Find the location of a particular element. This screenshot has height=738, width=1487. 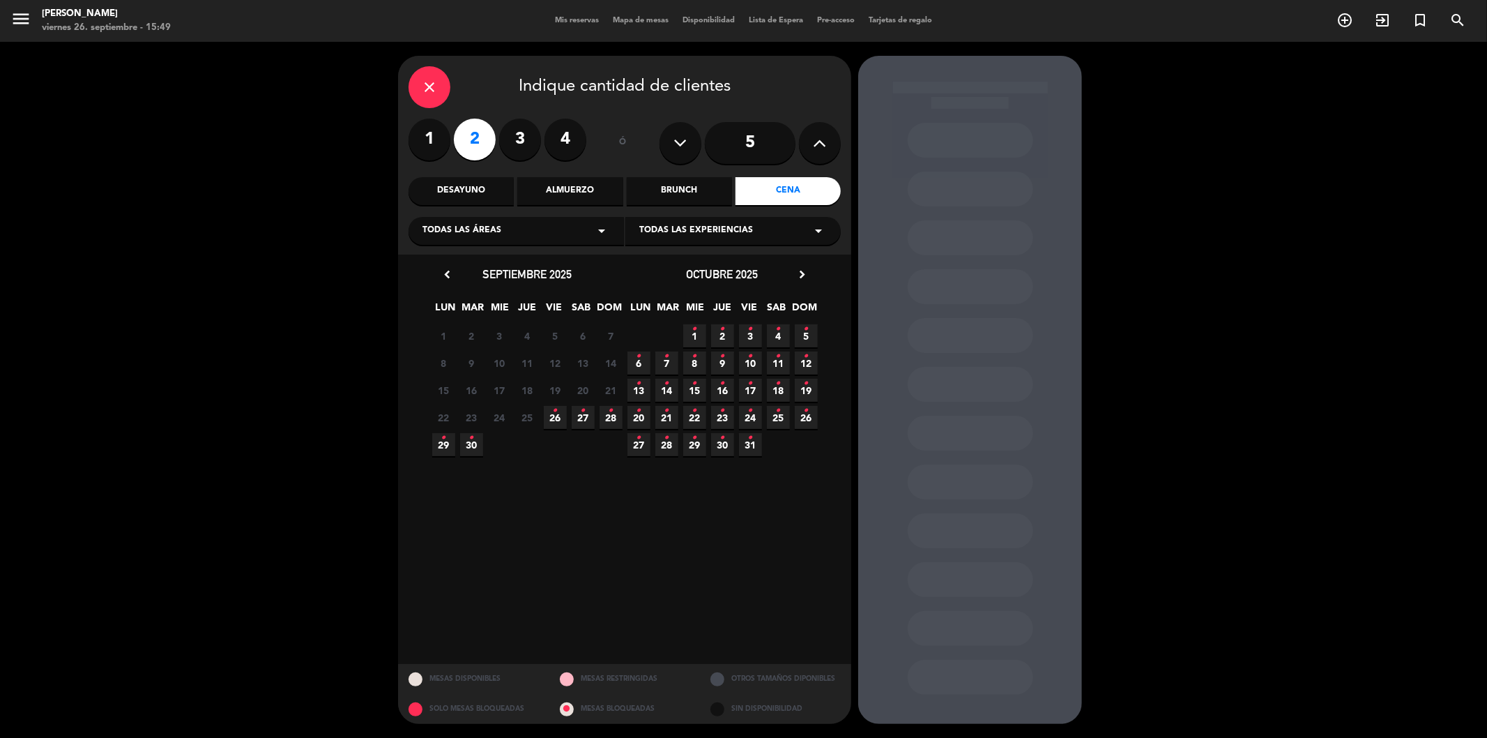

span: 12 is located at coordinates (806, 363).